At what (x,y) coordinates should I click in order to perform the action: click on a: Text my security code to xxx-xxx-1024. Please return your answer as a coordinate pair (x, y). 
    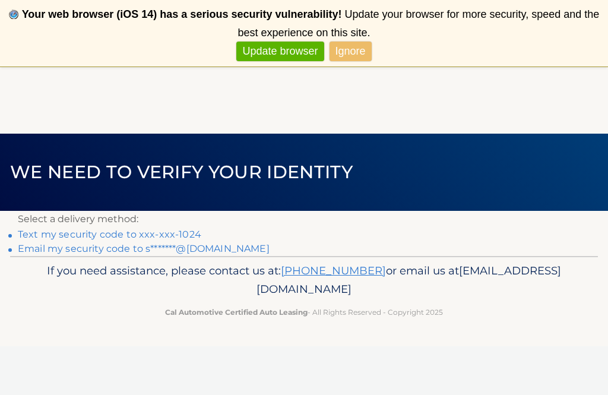
    Looking at the image, I should click on (109, 234).